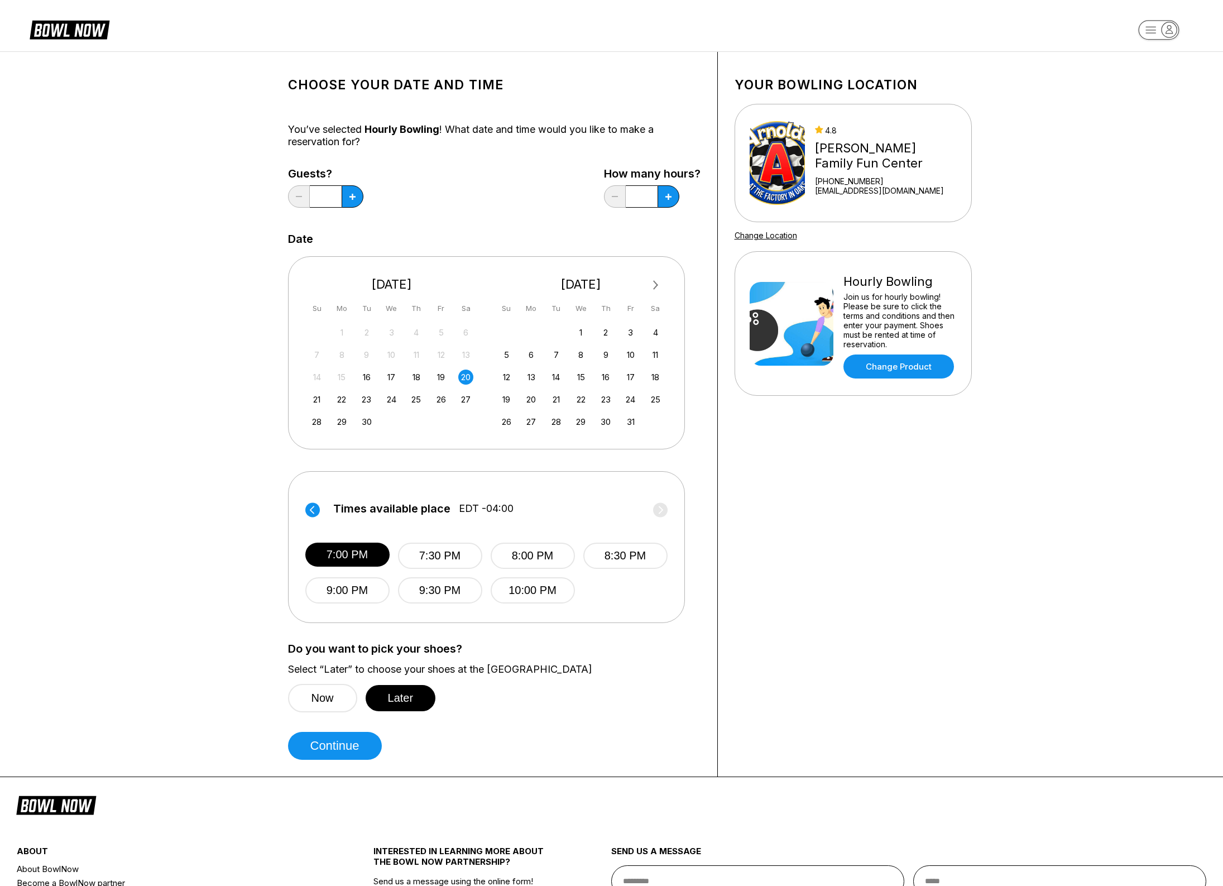  Describe the element at coordinates (441, 377) in the screenshot. I see `div: Choose Friday, September 19th, 2025` at that location.